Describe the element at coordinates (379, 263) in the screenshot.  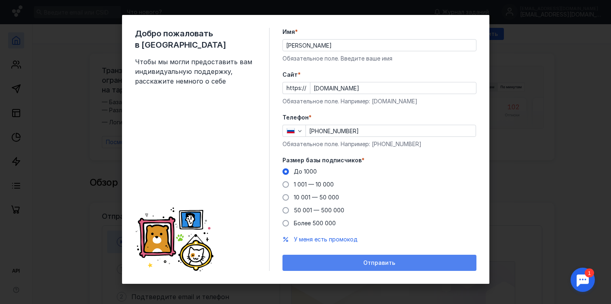
I see `span: Отправить` at that location.